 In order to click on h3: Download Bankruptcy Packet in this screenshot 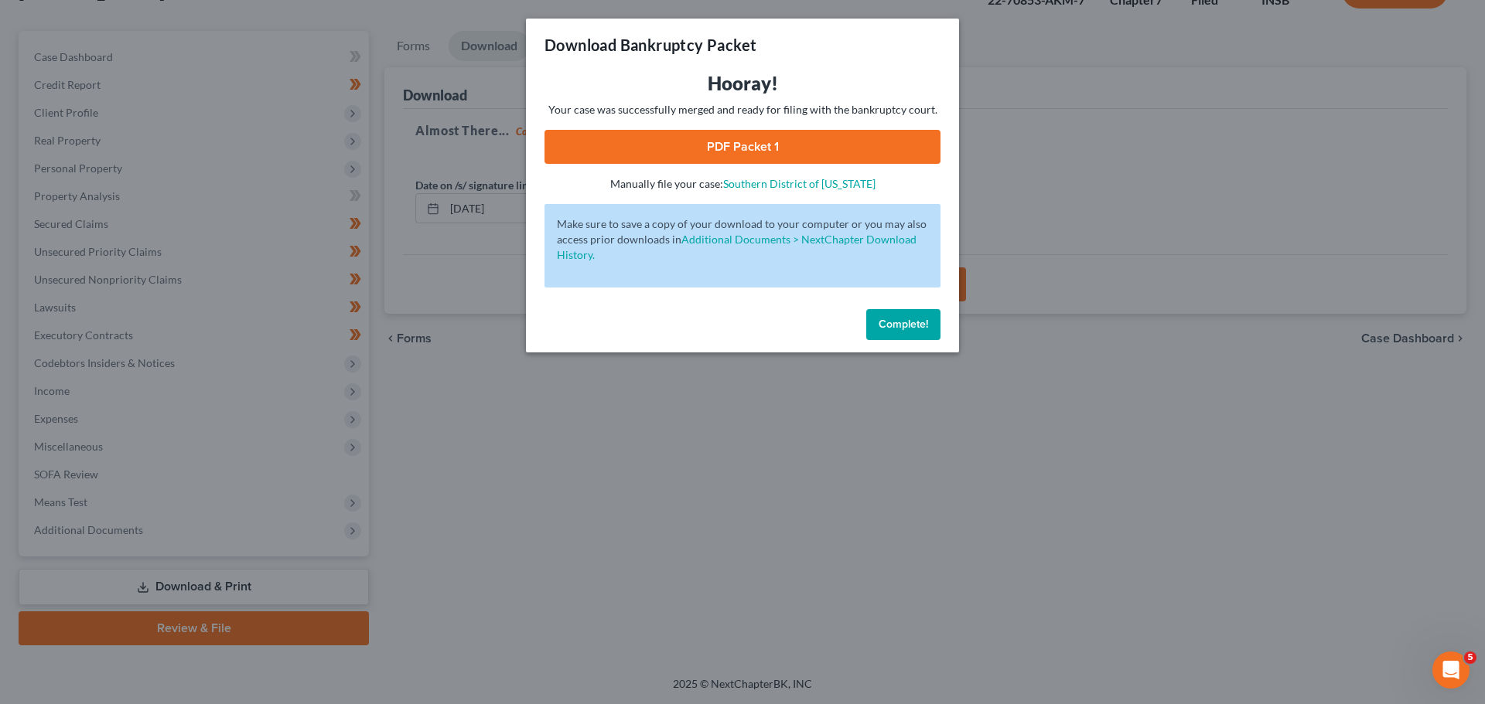, I will do `click(650, 45)`.